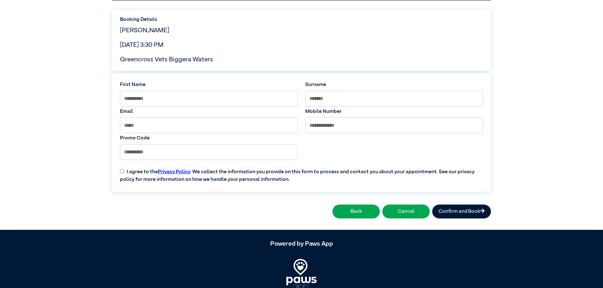  Describe the element at coordinates (356, 211) in the screenshot. I see `button: Back` at that location.